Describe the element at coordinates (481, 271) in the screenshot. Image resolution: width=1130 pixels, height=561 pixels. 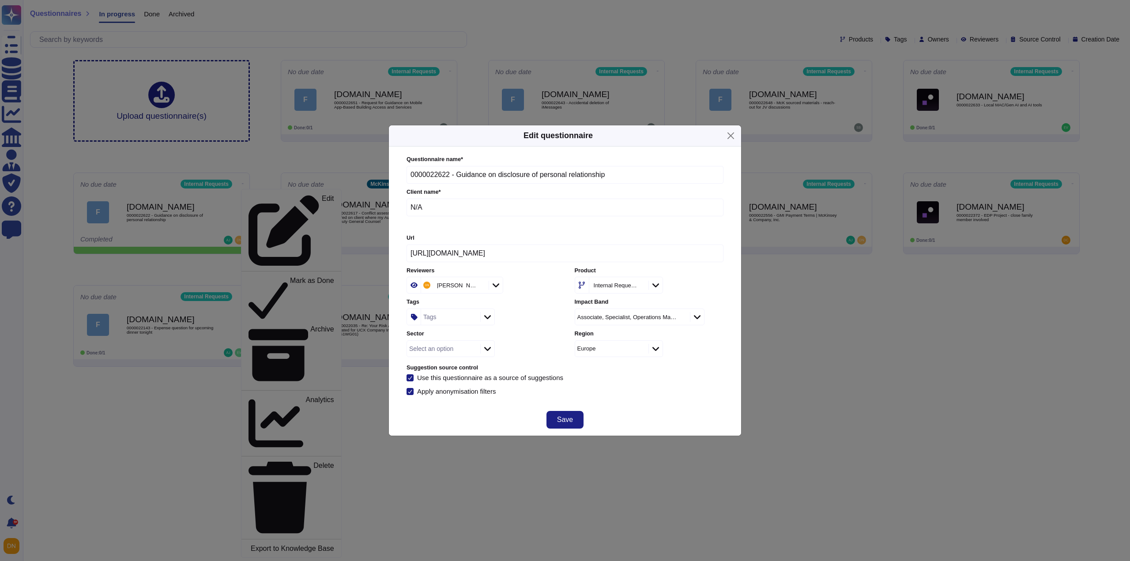
I see `label: Reviewers` at that location.